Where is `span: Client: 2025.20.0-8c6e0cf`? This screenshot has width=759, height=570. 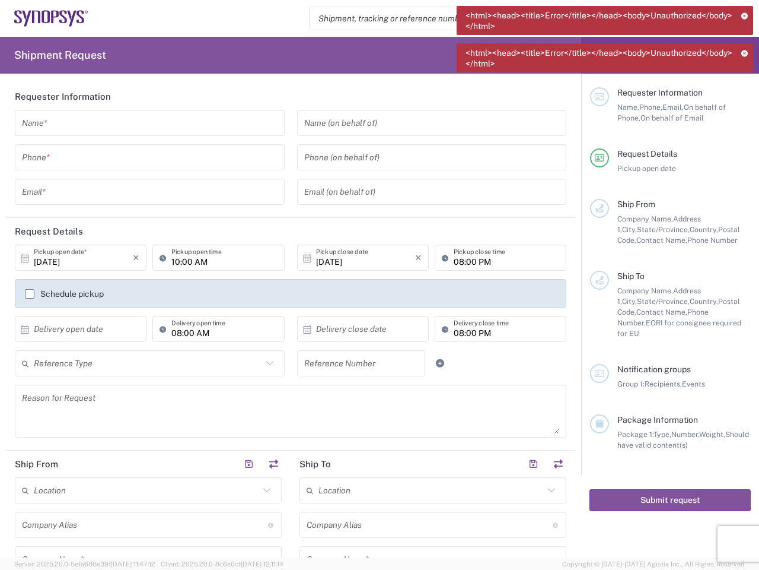
span: Client: 2025.20.0-8c6e0cf is located at coordinates (222, 564).